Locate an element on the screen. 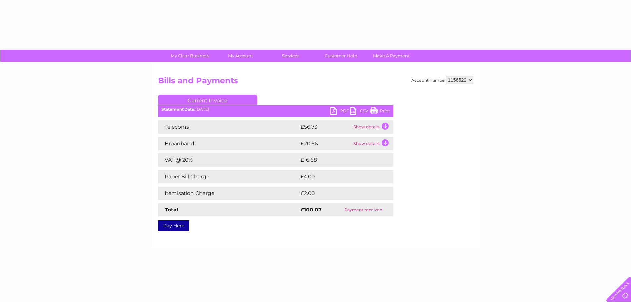 The height and width of the screenshot is (302, 631). a: Make A Payment is located at coordinates (391, 56).